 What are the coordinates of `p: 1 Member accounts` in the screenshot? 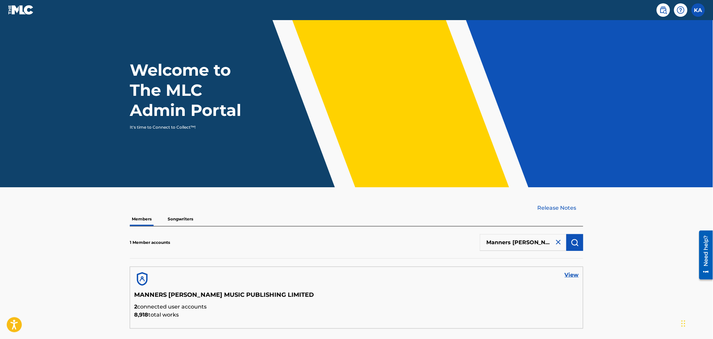 It's located at (150, 243).